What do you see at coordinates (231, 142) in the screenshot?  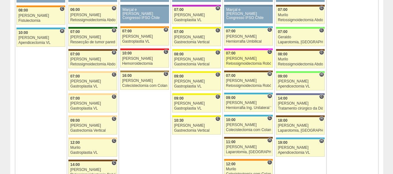 I see `span: 11:00` at bounding box center [231, 142].